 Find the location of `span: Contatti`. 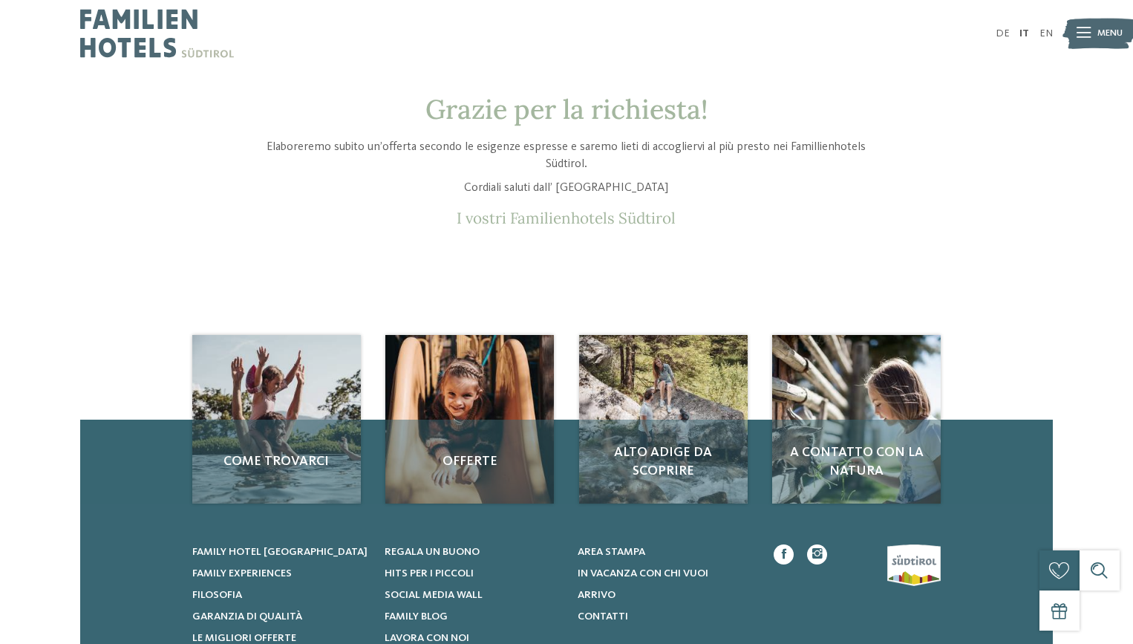

span: Contatti is located at coordinates (603, 616).